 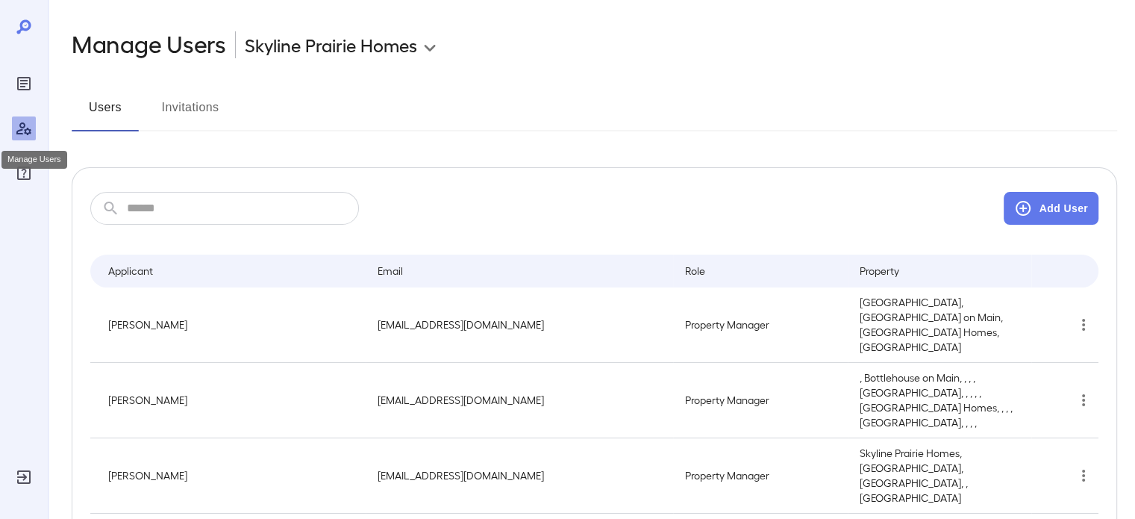 What do you see at coordinates (148, 45) in the screenshot?
I see `h2: Manage Users` at bounding box center [148, 45].